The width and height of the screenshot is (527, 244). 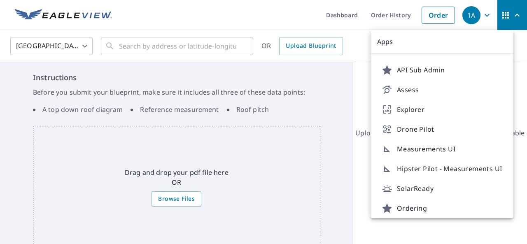 I want to click on a: Upload Blueprint, so click(x=311, y=46).